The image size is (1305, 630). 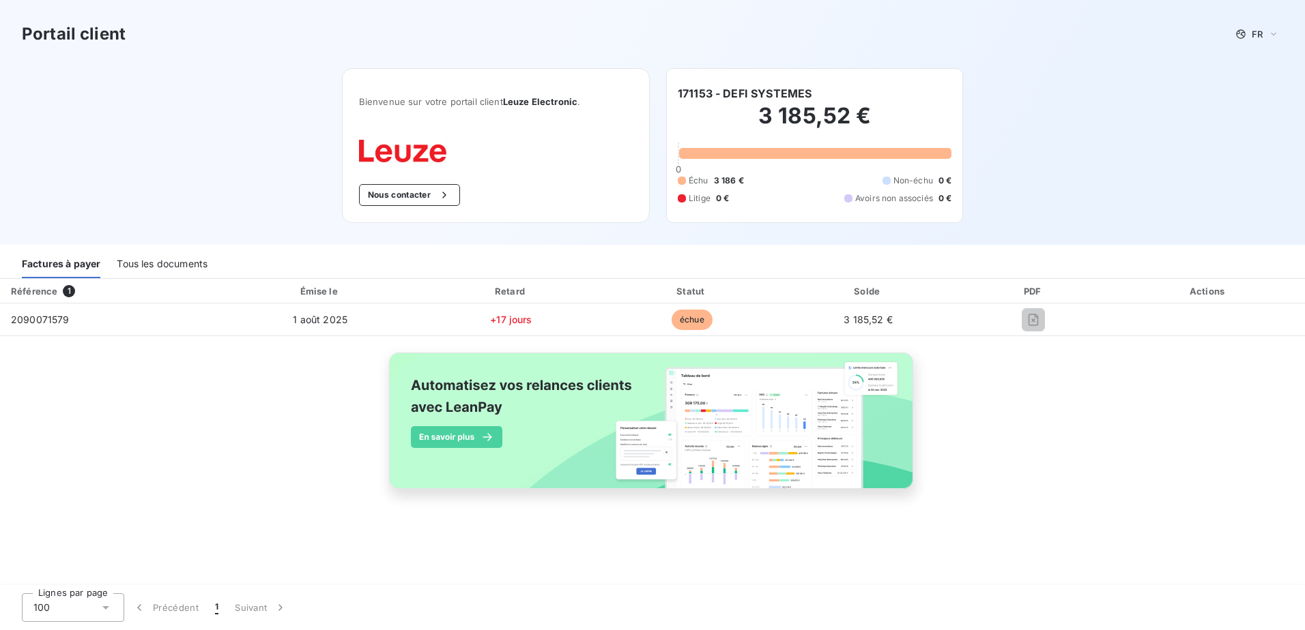 I want to click on span: 0, so click(x=678, y=169).